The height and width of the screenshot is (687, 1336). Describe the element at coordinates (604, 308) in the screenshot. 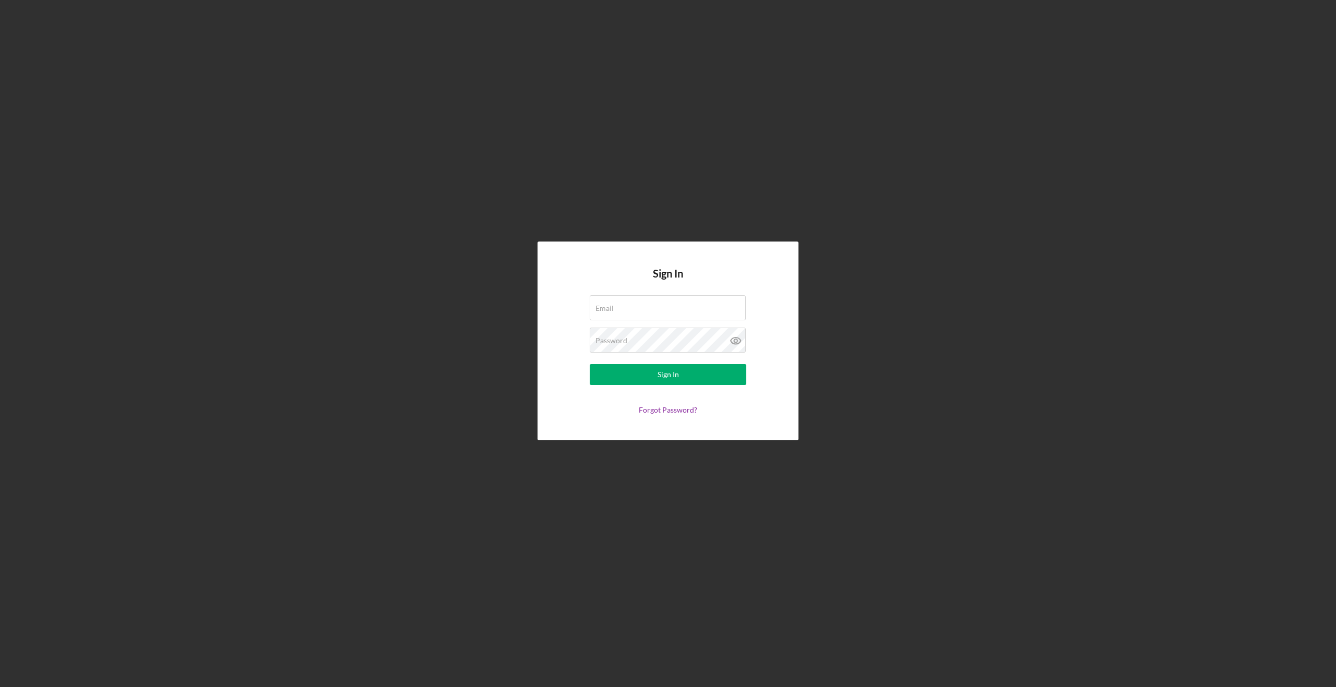

I see `label: Email` at that location.